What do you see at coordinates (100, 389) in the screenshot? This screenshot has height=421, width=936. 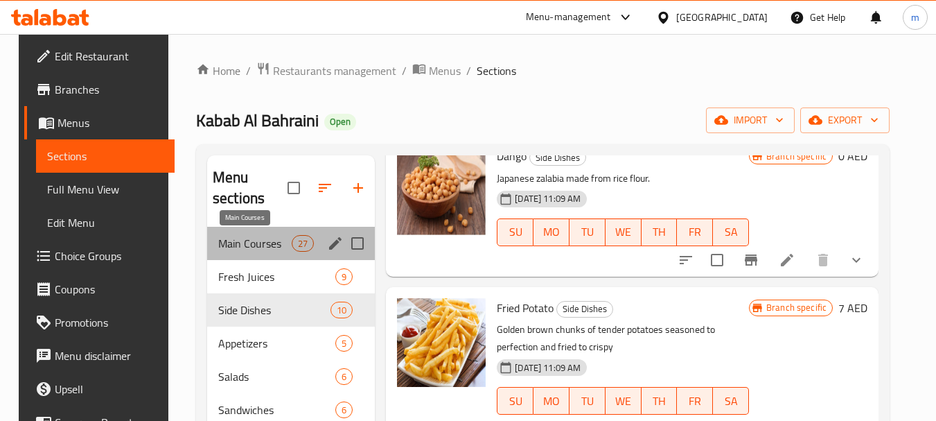 I see `a: Upsell` at bounding box center [100, 389].